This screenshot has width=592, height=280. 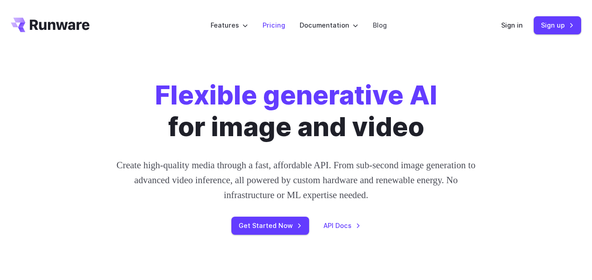 I want to click on a: API Docs, so click(x=342, y=225).